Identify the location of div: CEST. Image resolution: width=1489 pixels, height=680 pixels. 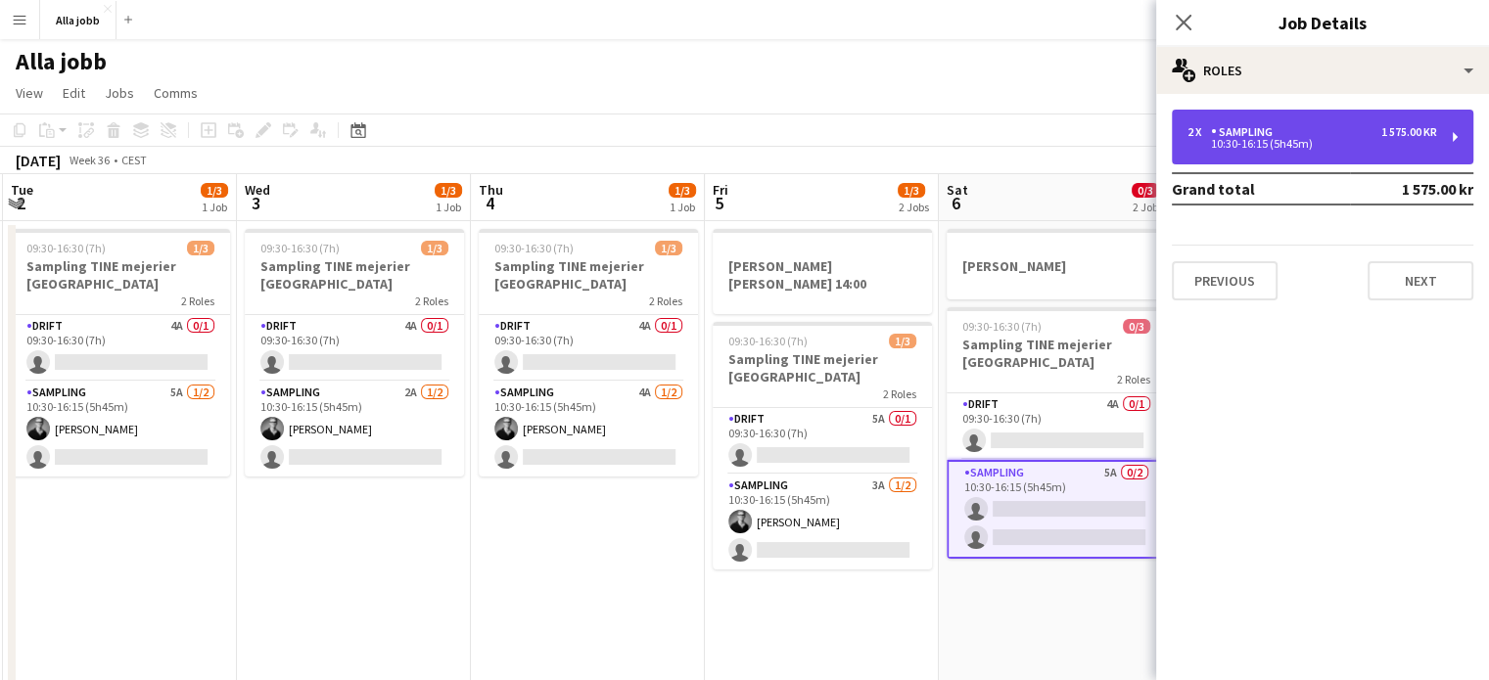
(134, 160).